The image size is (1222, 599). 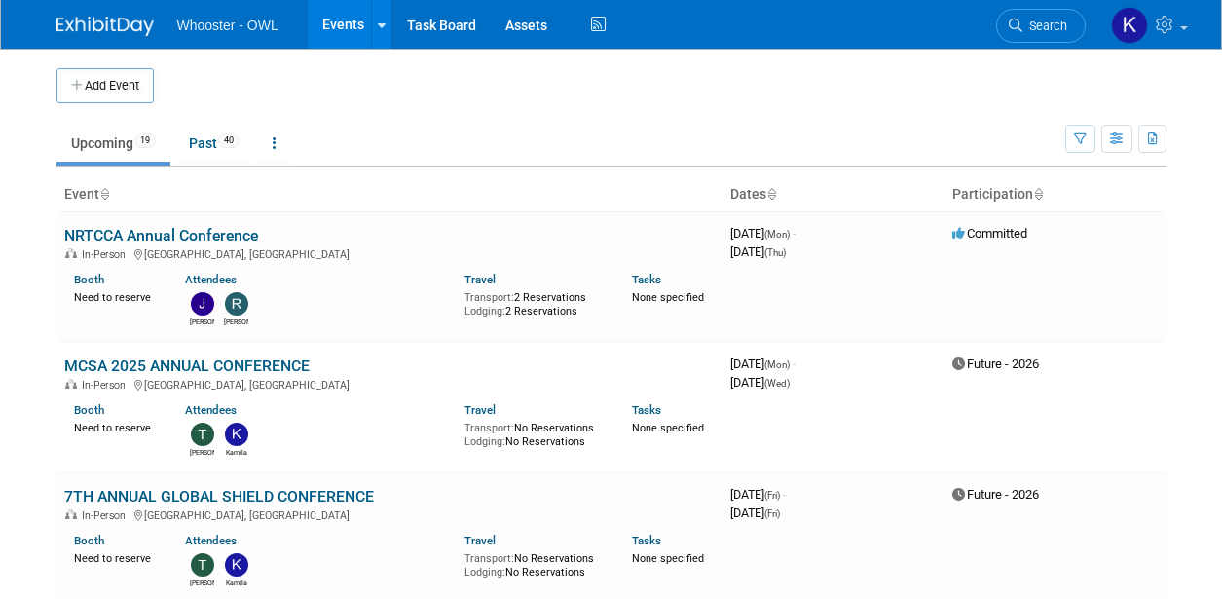 What do you see at coordinates (145, 140) in the screenshot?
I see `span: 19` at bounding box center [145, 140].